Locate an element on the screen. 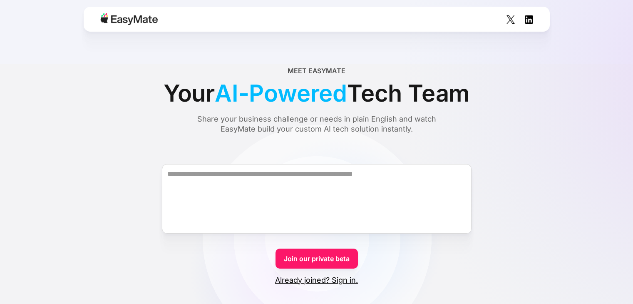 The width and height of the screenshot is (633, 304). a: Join our private beta is located at coordinates (317, 258).